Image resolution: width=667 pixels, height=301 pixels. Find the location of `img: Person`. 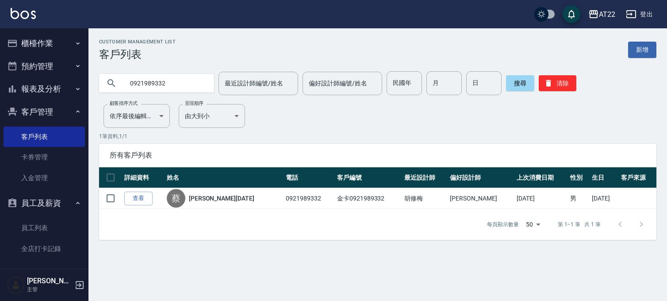

img: Person is located at coordinates (16, 285).